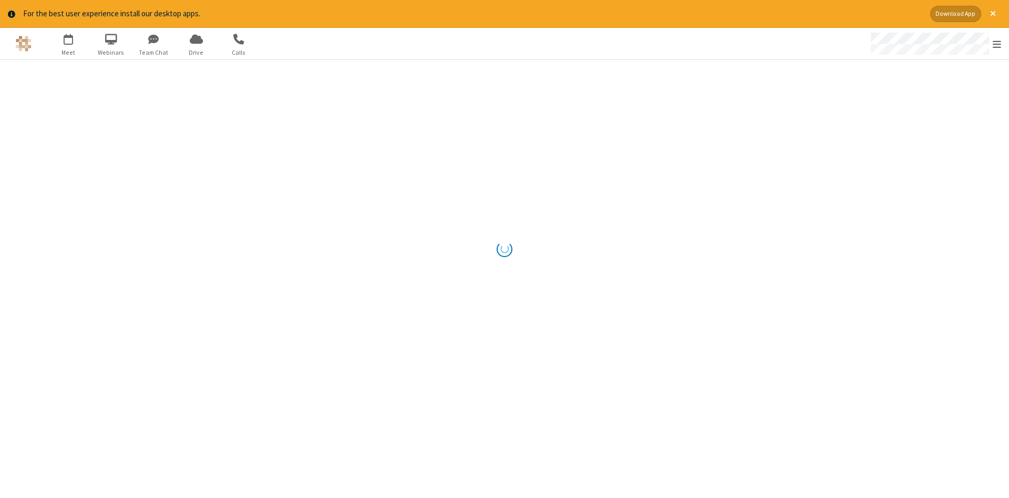 The height and width of the screenshot is (498, 1009). I want to click on span: Webinars, so click(111, 53).